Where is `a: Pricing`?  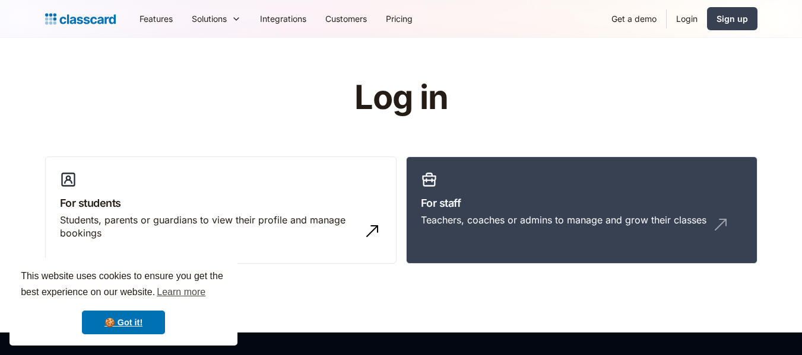
a: Pricing is located at coordinates (399, 18).